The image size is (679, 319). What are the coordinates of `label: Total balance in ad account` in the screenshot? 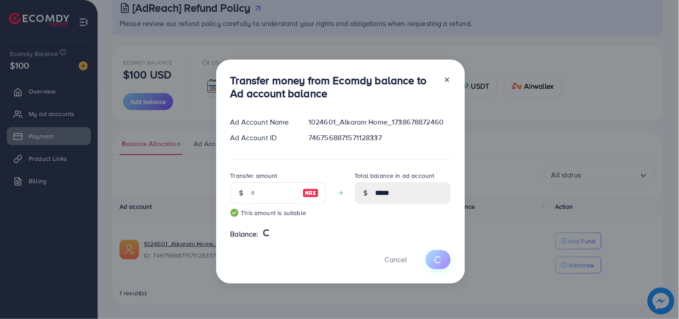 It's located at (395, 175).